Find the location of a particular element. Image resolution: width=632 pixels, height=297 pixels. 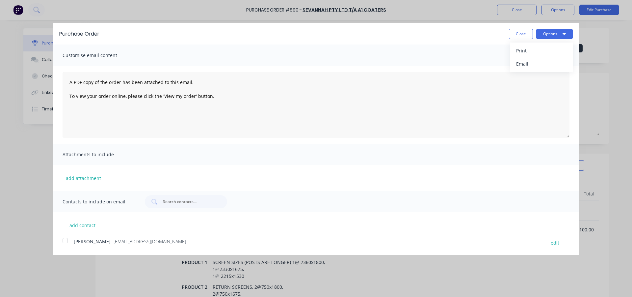

button: edit is located at coordinates (555, 242).